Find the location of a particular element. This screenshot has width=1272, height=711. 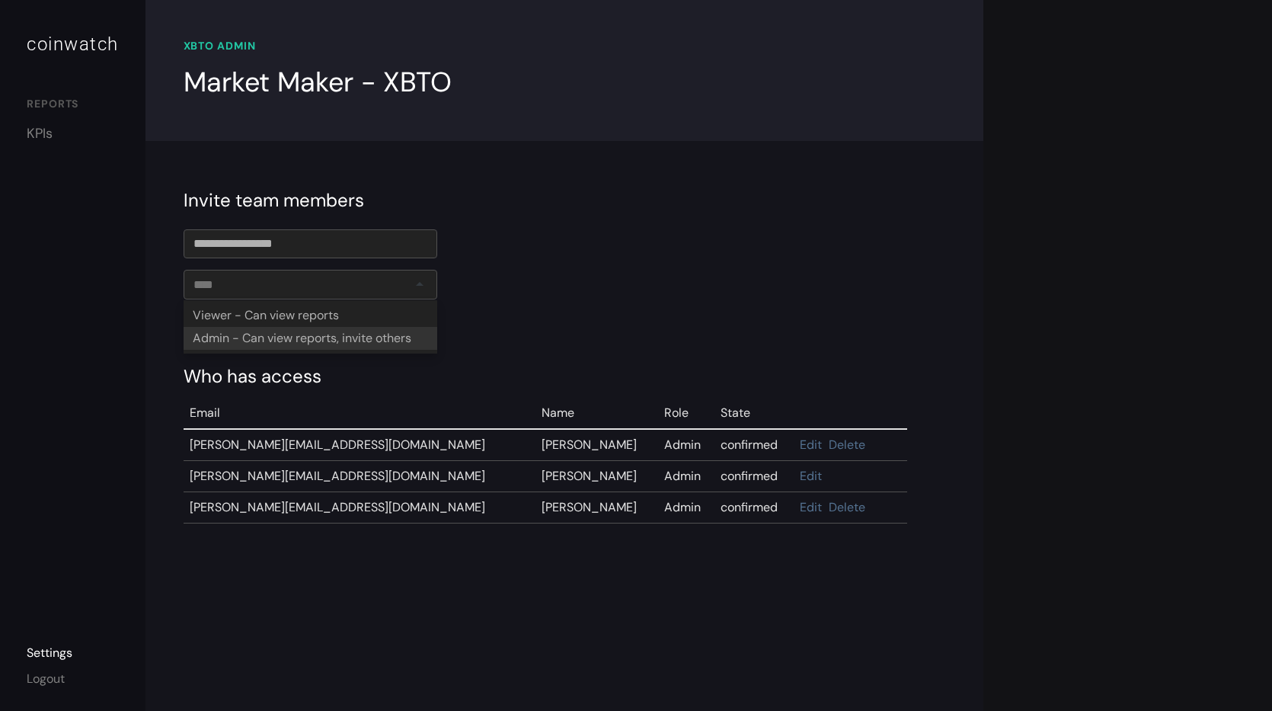

td: Name is located at coordinates (596, 413).